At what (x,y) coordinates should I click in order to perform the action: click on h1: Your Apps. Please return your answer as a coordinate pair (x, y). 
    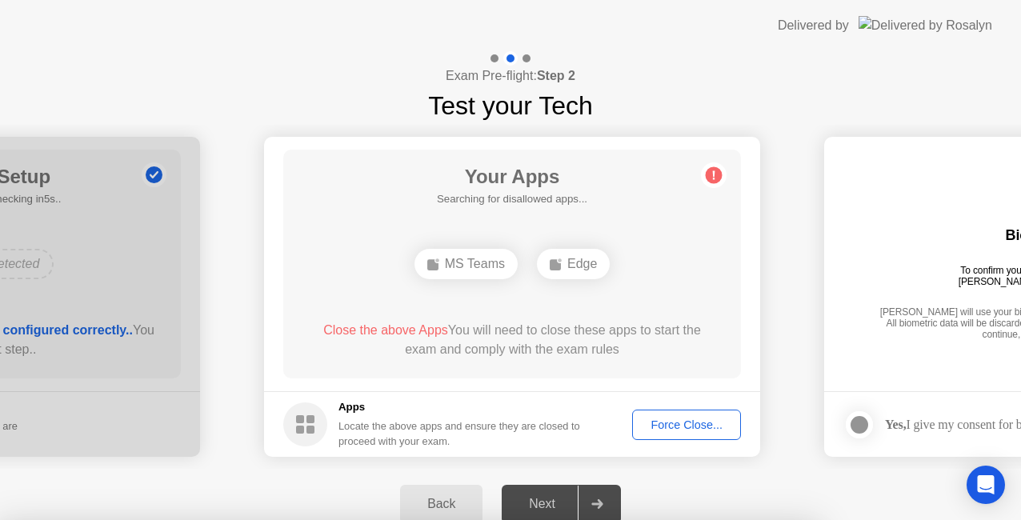
    Looking at the image, I should click on (512, 177).